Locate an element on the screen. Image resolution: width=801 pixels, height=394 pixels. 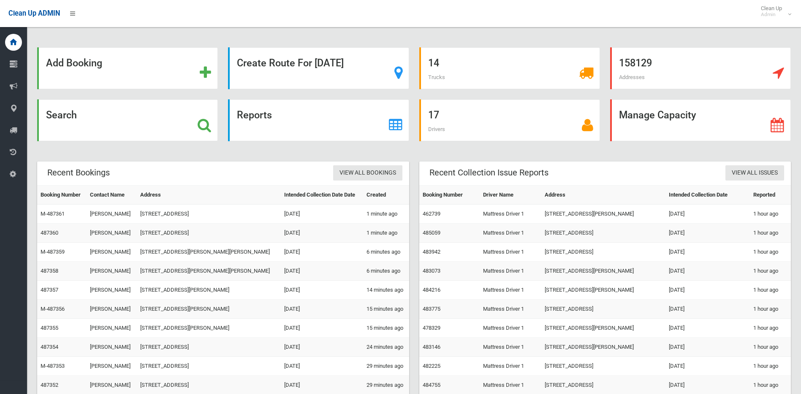
strong: 14 is located at coordinates (434, 63).